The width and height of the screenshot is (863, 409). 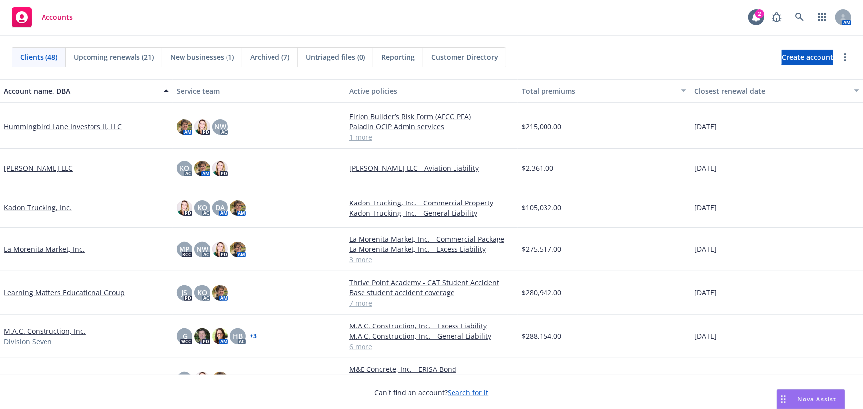 I want to click on span: Division Seven, so click(x=28, y=342).